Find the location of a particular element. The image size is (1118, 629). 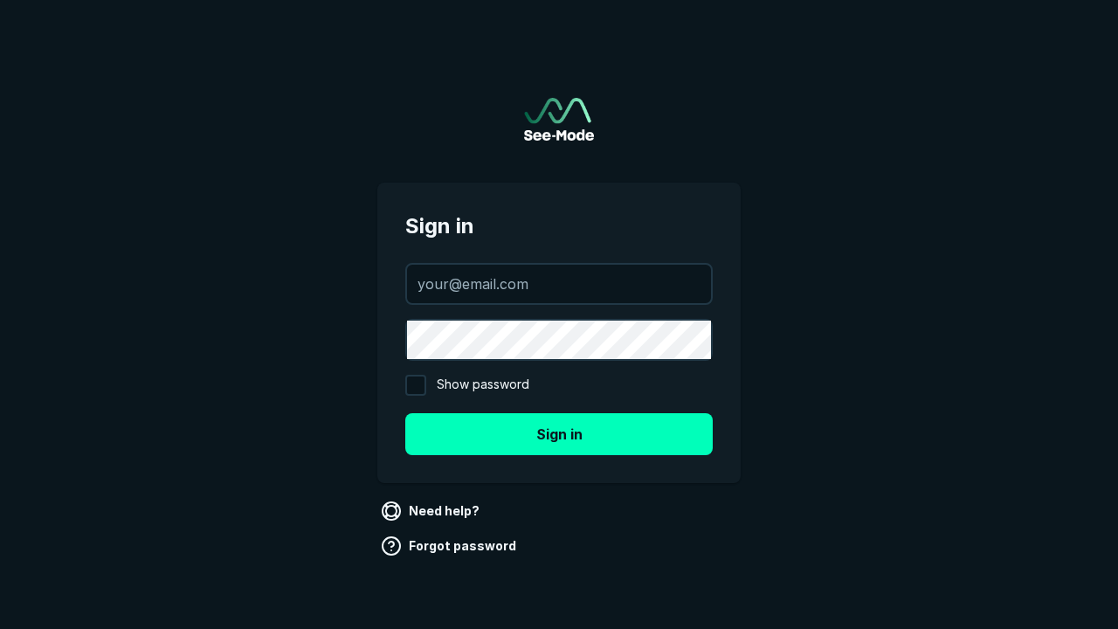

a: Need help? is located at coordinates (431, 511).